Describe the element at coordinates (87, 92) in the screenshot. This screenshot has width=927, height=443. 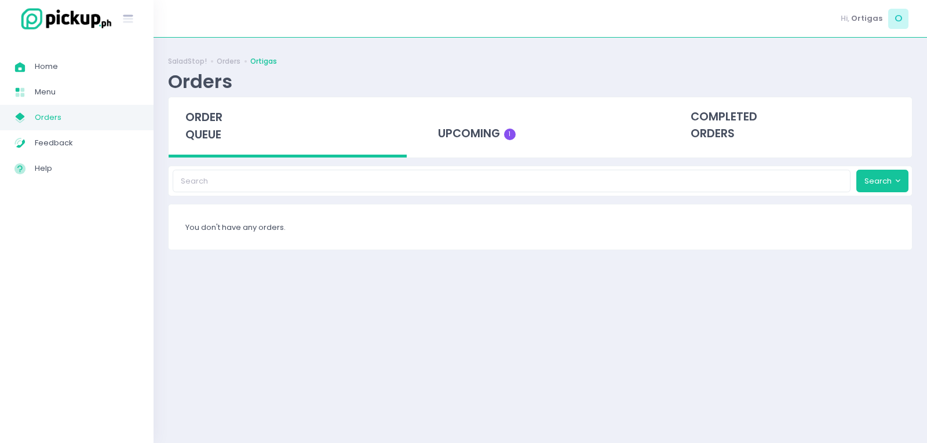
I see `span: Menu` at that location.